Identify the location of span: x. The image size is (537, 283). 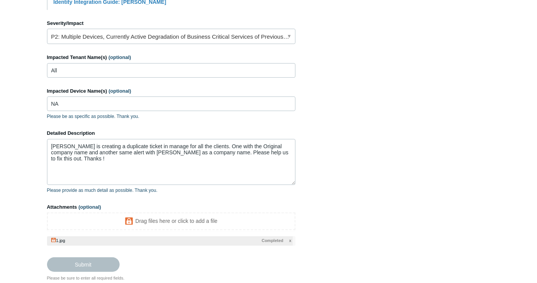
(290, 240).